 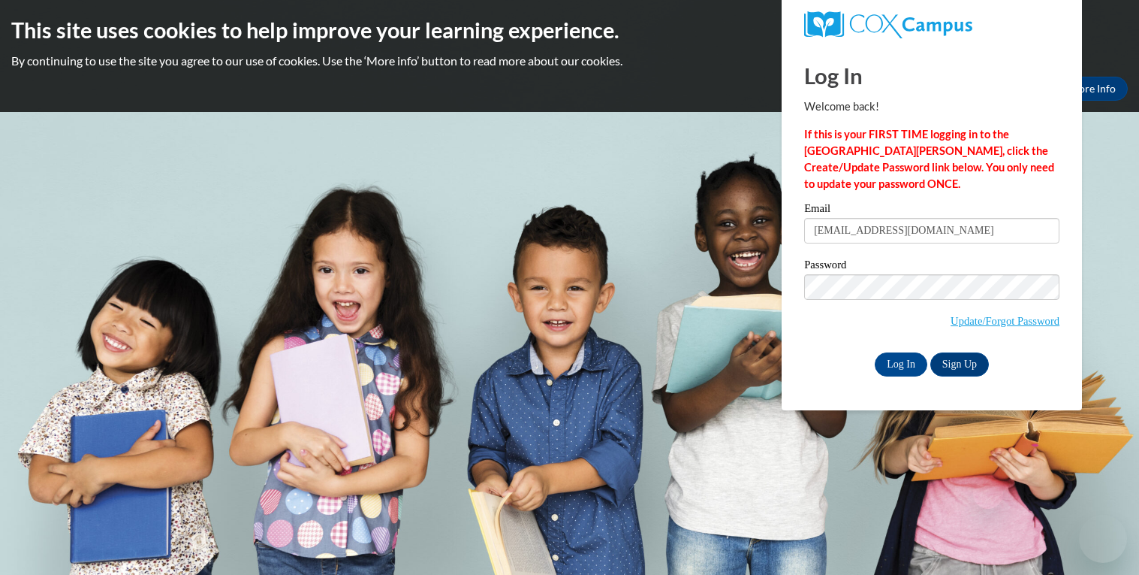 What do you see at coordinates (1093, 89) in the screenshot?
I see `a: More Info` at bounding box center [1093, 89].